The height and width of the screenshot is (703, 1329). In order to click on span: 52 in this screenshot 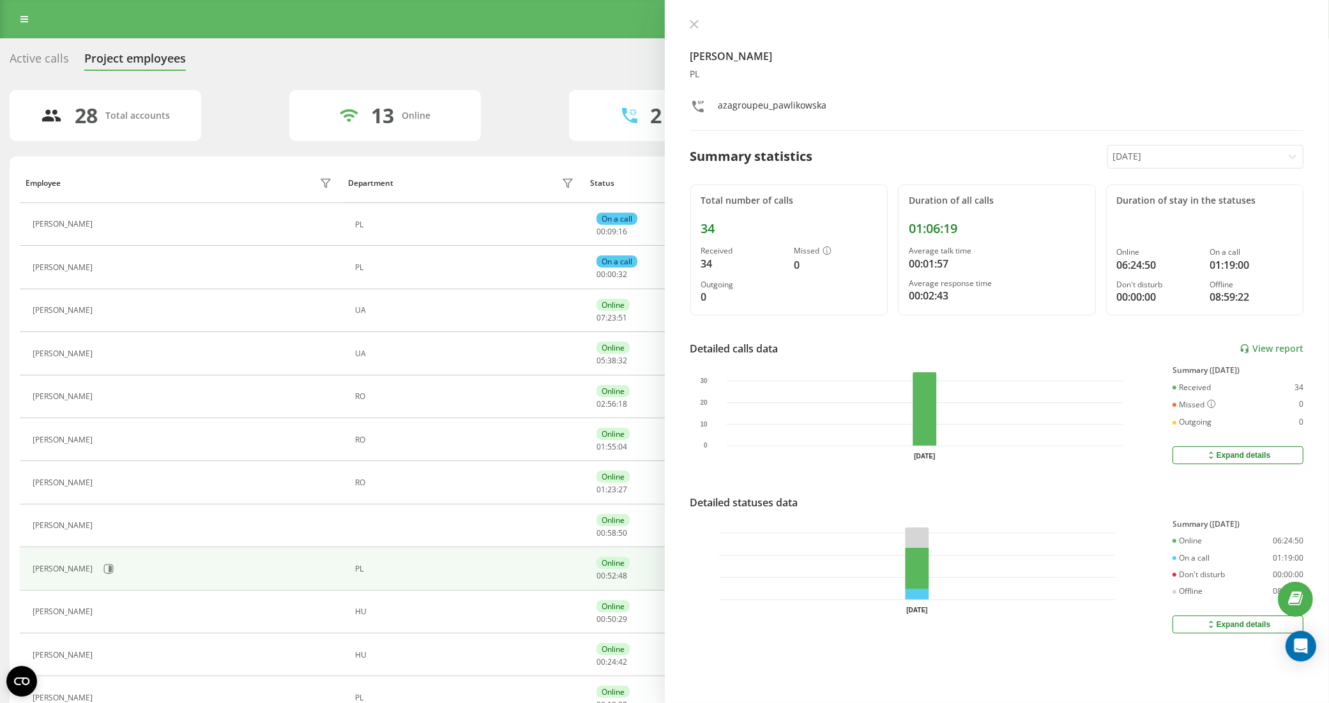, I will do `click(612, 576)`.